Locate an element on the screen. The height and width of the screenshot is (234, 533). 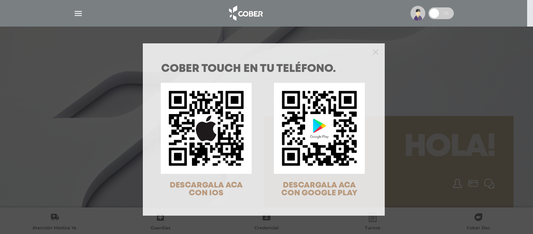
button: Close is located at coordinates (375, 51).